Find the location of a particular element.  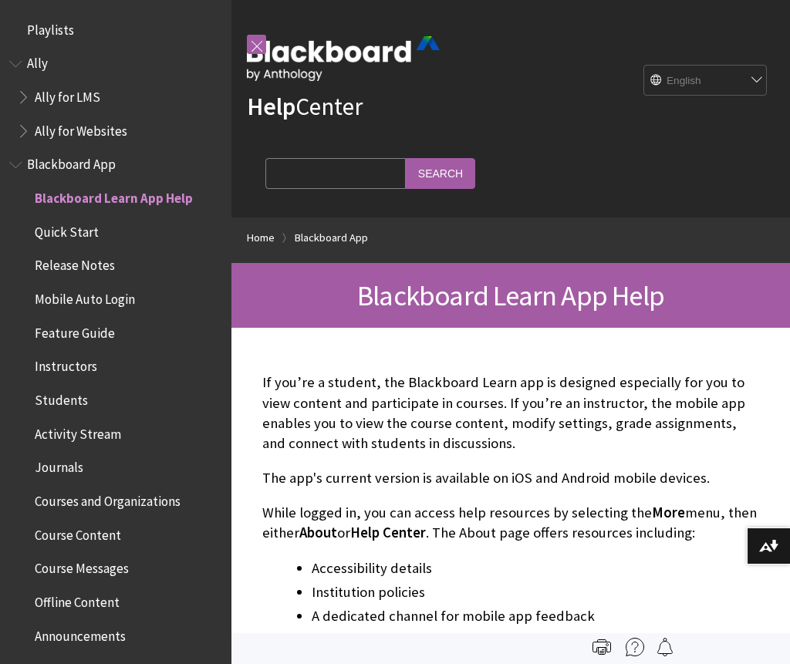

select: Site Language Selector is located at coordinates (706, 81).